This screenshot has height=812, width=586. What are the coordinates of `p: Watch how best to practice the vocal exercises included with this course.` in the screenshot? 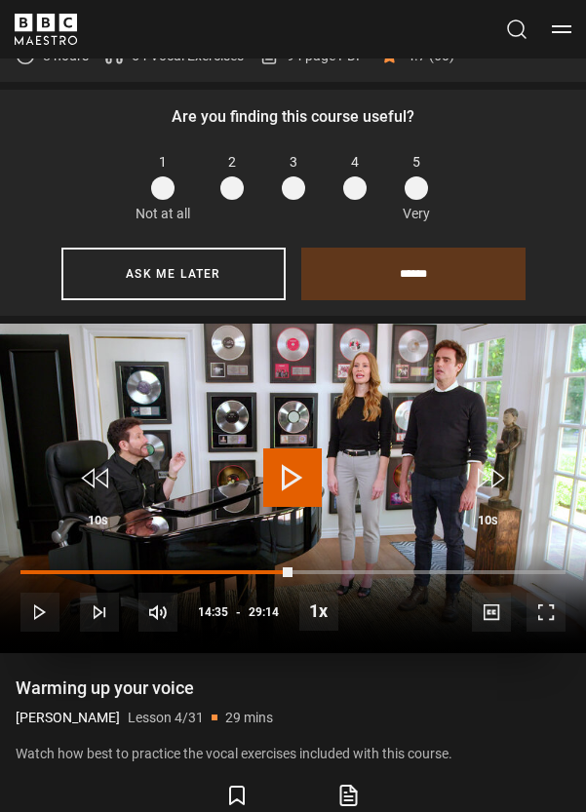 It's located at (292, 753).